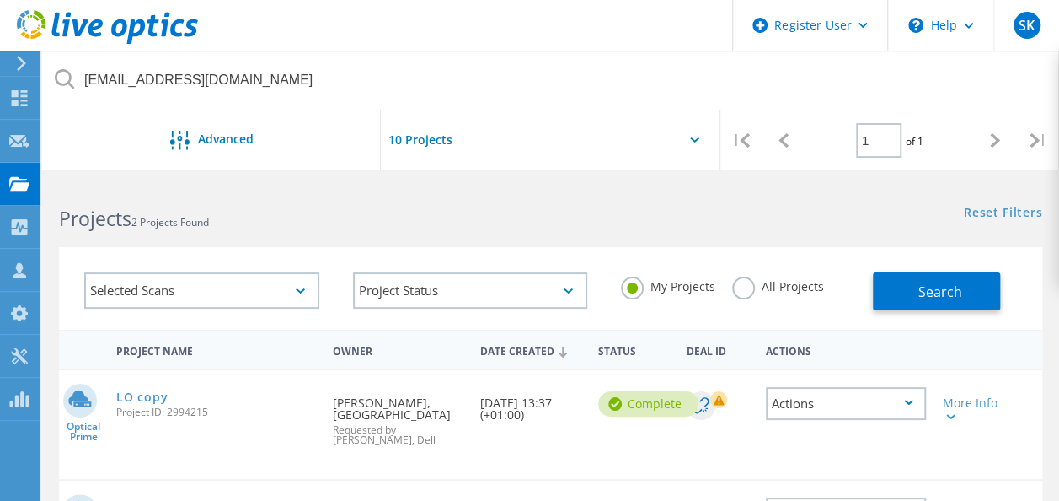 The image size is (1059, 501). Describe the element at coordinates (216, 349) in the screenshot. I see `div: Project Name` at that location.